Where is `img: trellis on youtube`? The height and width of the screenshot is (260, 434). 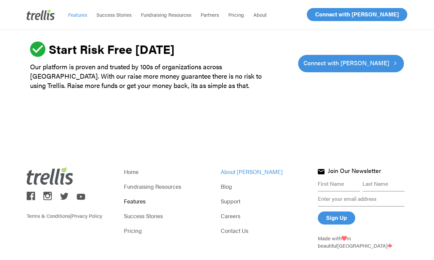 img: trellis on youtube is located at coordinates (81, 196).